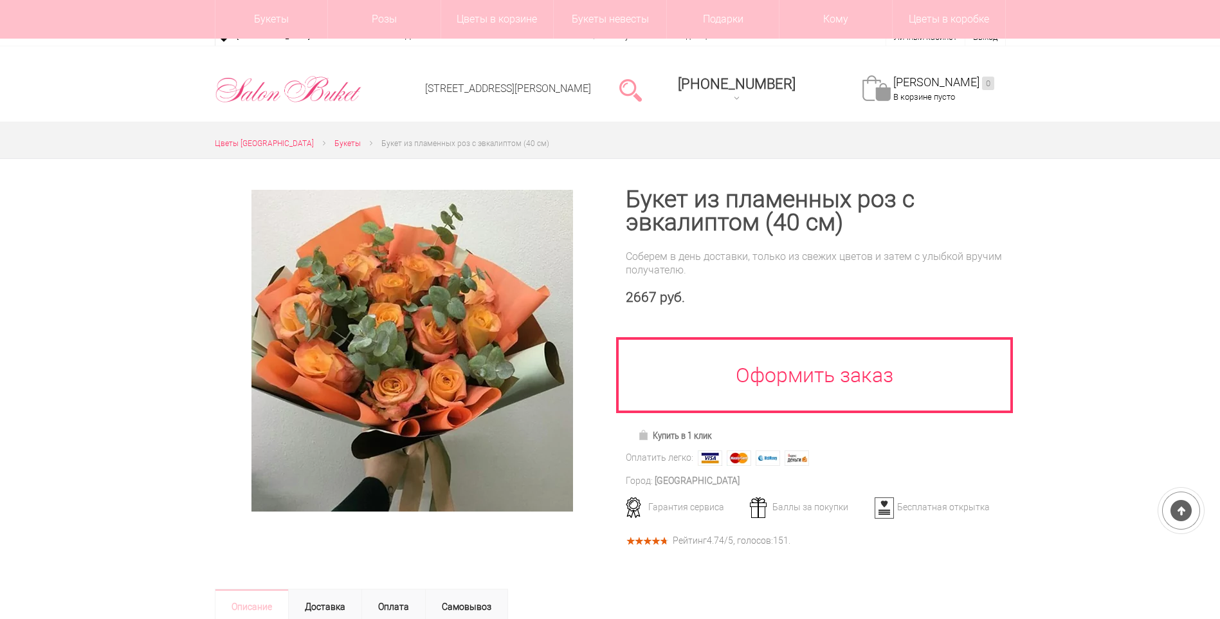 This screenshot has width=1220, height=619. I want to click on span: Букет из пламенных роз с эвкалиптом (40 см), so click(465, 143).